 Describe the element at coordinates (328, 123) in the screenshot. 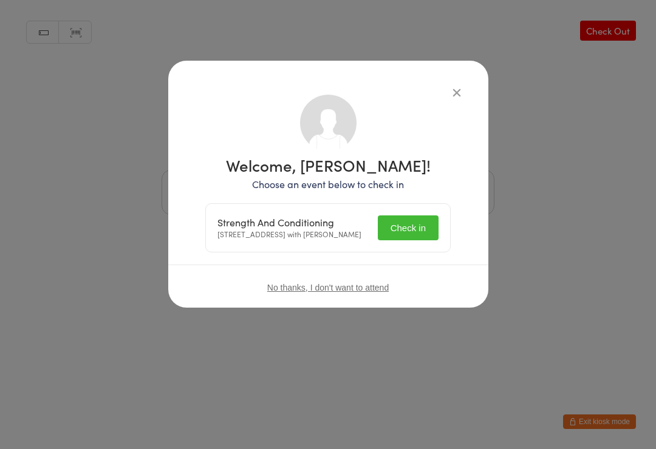

I see `img: no_photo.png` at that location.